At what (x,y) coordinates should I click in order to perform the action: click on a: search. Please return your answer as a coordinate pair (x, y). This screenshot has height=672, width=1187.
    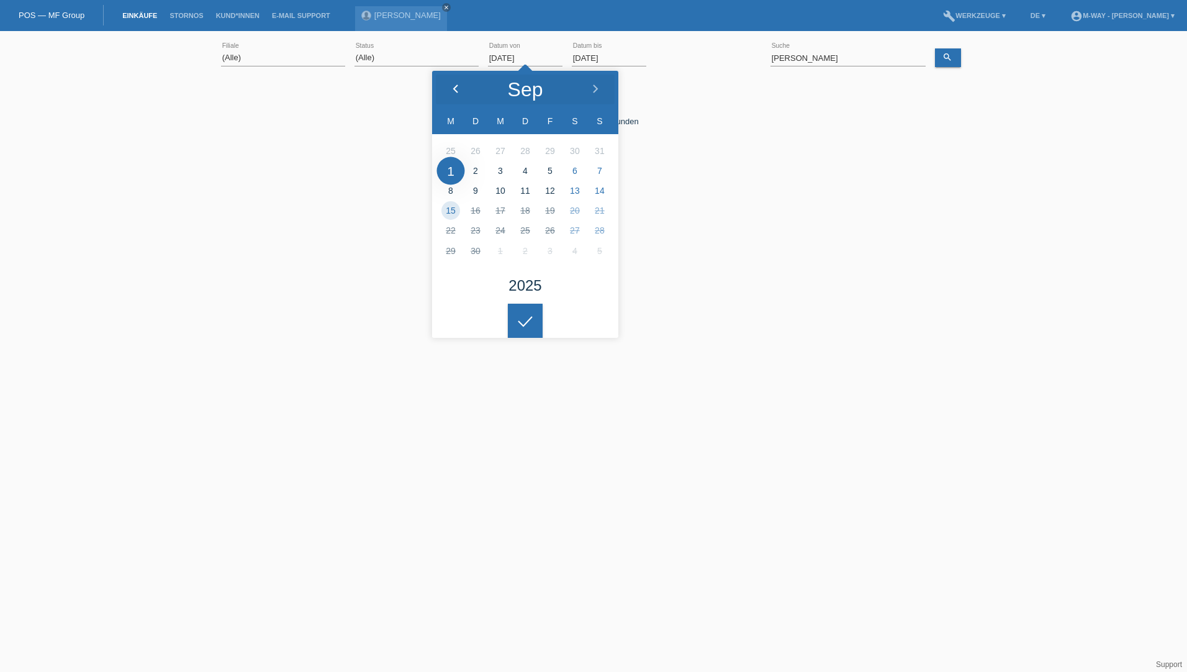
    Looking at the image, I should click on (948, 58).